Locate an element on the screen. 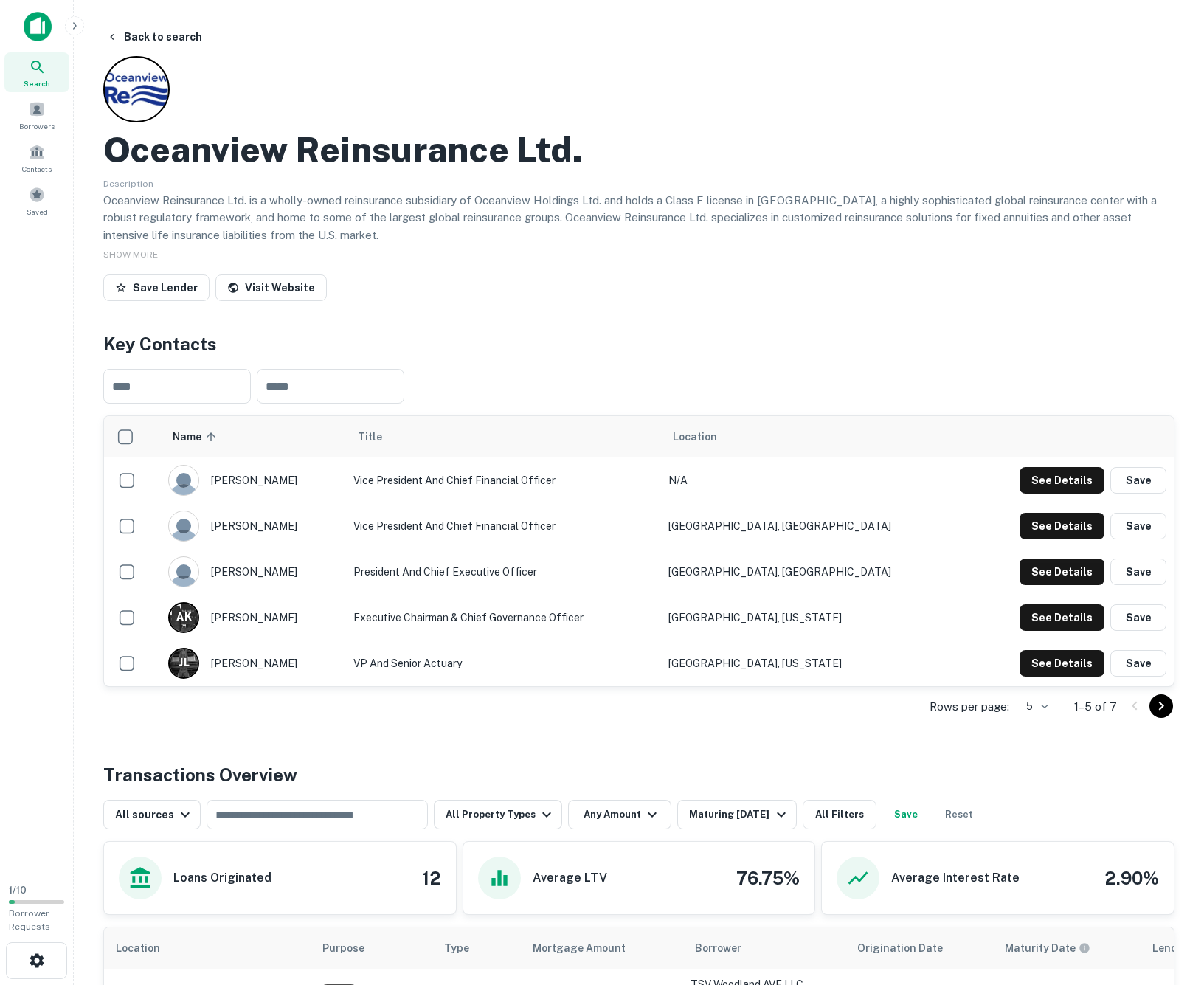 Image resolution: width=1204 pixels, height=985 pixels. div: Borrowers is located at coordinates (37, 115).